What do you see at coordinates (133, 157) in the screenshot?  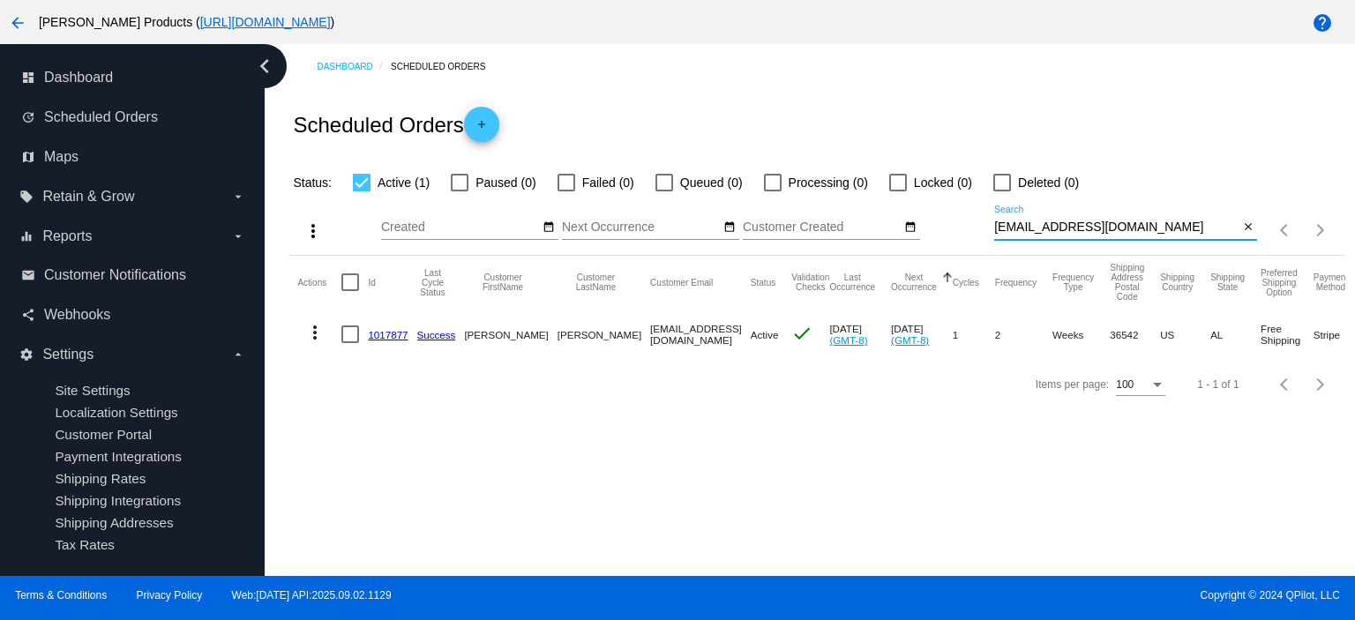 I see `a: map Maps` at bounding box center [133, 157].